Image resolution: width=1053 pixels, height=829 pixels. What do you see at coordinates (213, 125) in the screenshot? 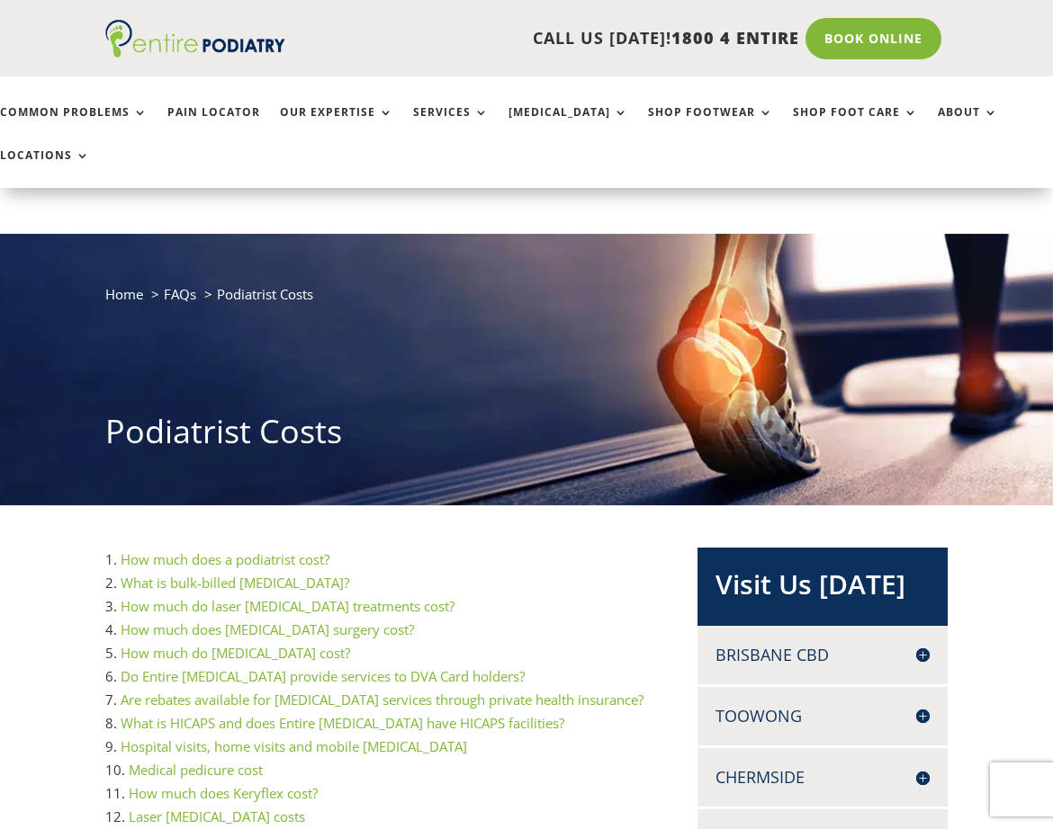
I see `a: Pain Locator` at bounding box center [213, 125].